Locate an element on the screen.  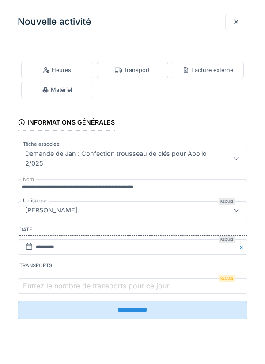
label: Utilisateur is located at coordinates (35, 201).